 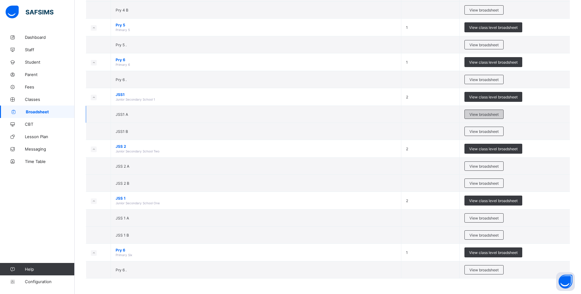 What do you see at coordinates (49, 269) in the screenshot?
I see `span: Help` at bounding box center [49, 269].